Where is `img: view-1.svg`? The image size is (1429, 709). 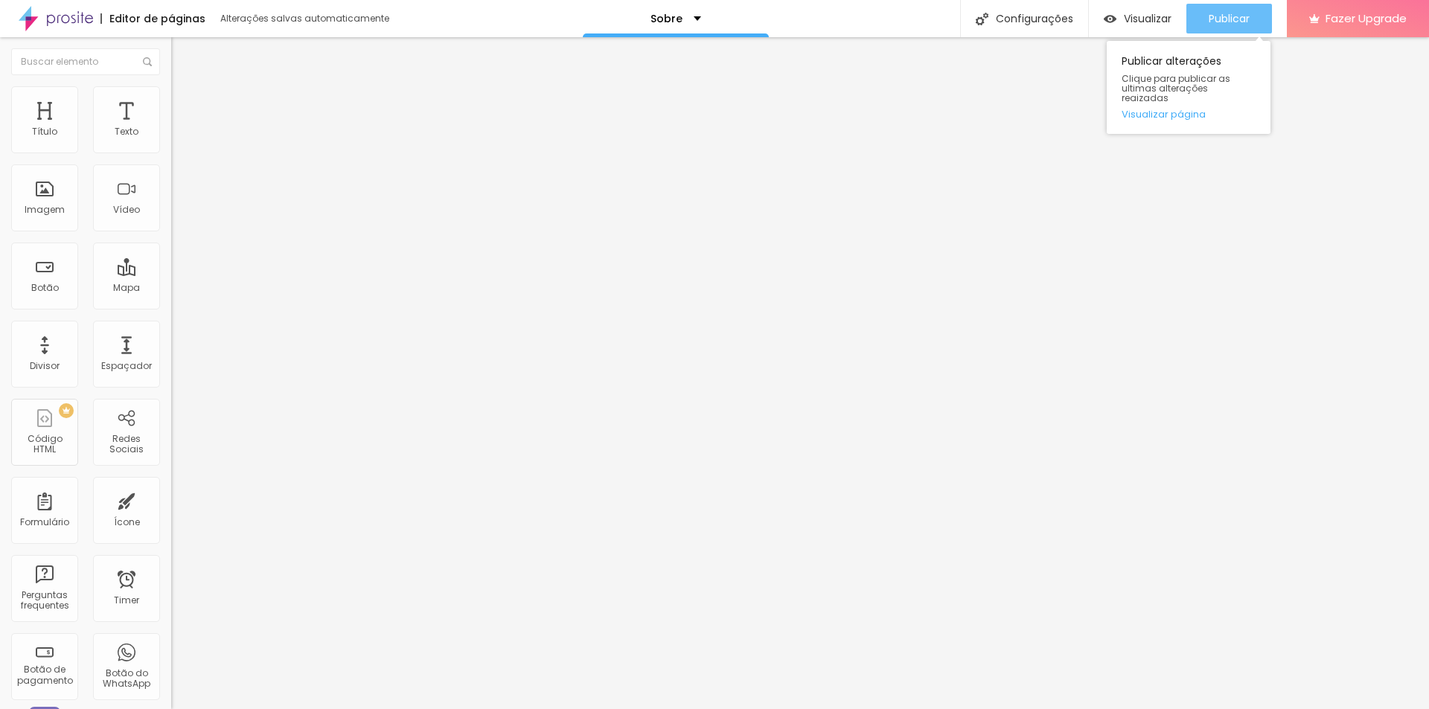
img: view-1.svg is located at coordinates (1110, 19).